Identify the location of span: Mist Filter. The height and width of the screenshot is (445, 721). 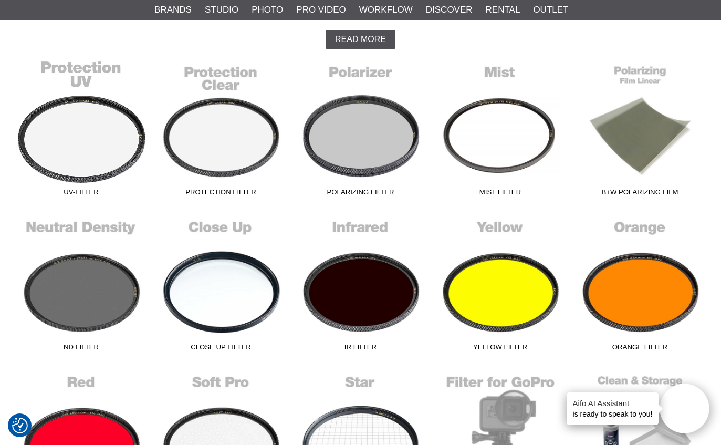
(500, 194).